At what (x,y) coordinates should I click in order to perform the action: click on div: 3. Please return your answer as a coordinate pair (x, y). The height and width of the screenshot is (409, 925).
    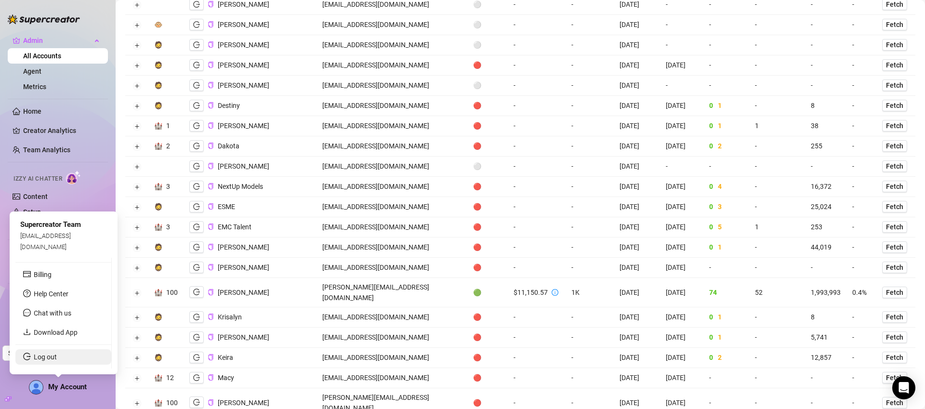
    Looking at the image, I should click on (168, 186).